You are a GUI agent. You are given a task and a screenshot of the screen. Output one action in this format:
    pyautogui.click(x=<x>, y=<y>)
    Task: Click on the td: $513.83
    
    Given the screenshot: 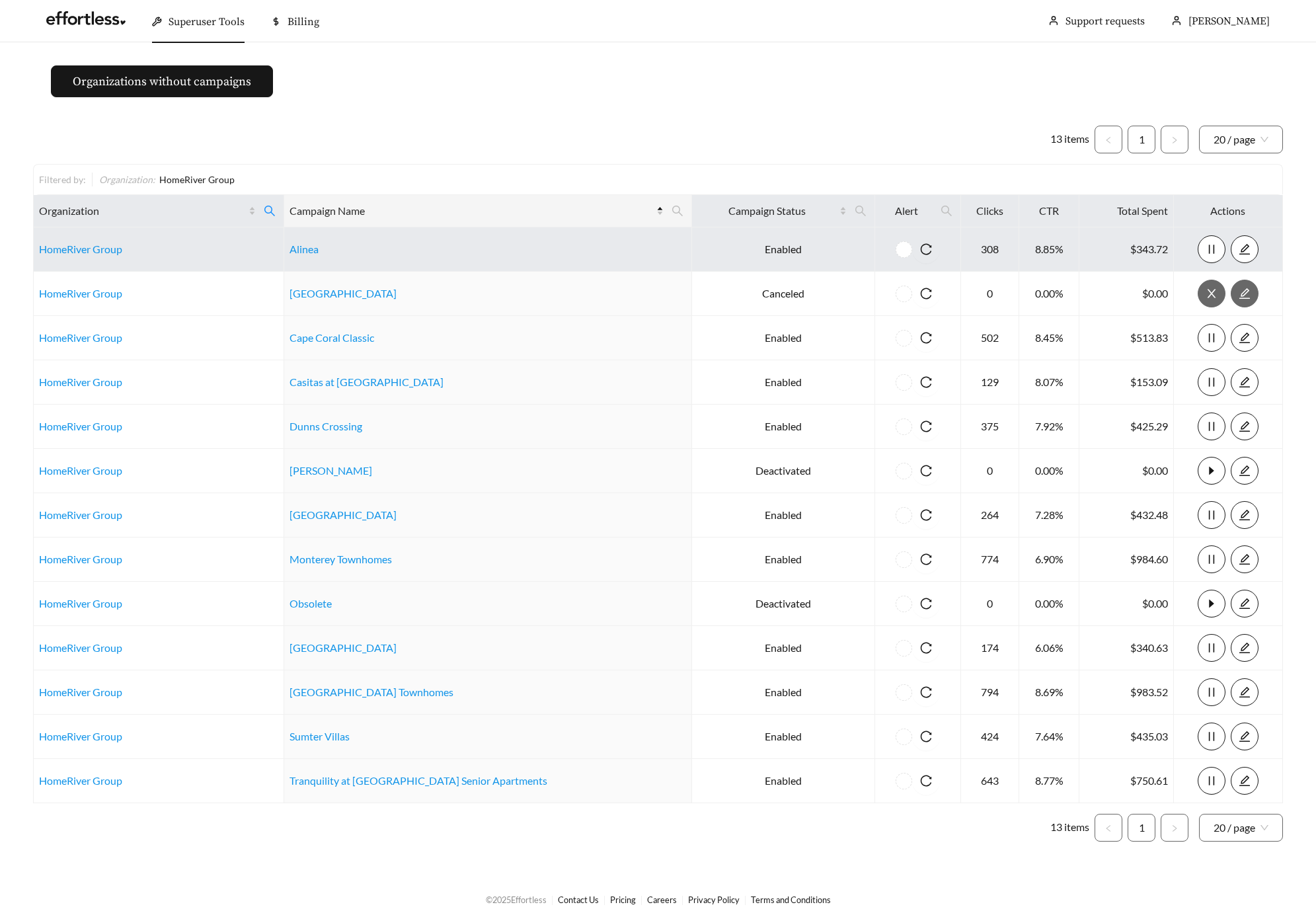 What is the action you would take?
    pyautogui.click(x=1126, y=337)
    